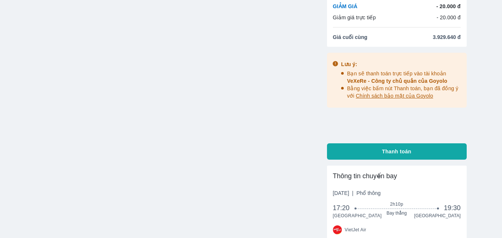  What do you see at coordinates (404, 92) in the screenshot?
I see `p: Bằng việc bấm nút Thanh toán, bạn đã đồng ý với` at bounding box center [404, 92].